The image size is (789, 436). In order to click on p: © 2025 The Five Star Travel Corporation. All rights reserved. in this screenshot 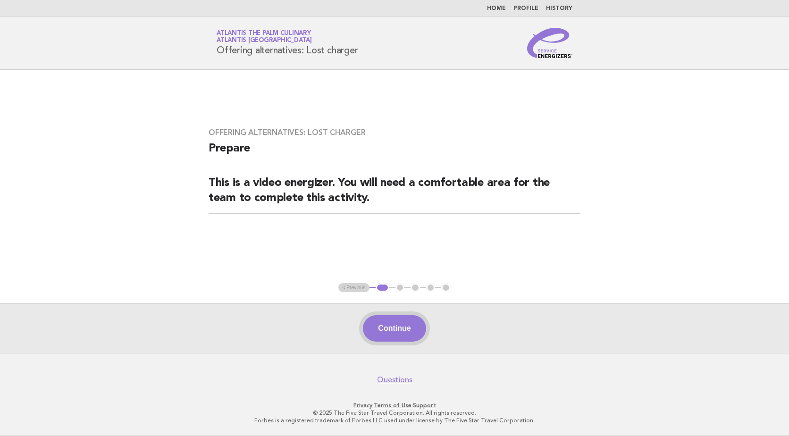, I will do `click(394, 413)`.